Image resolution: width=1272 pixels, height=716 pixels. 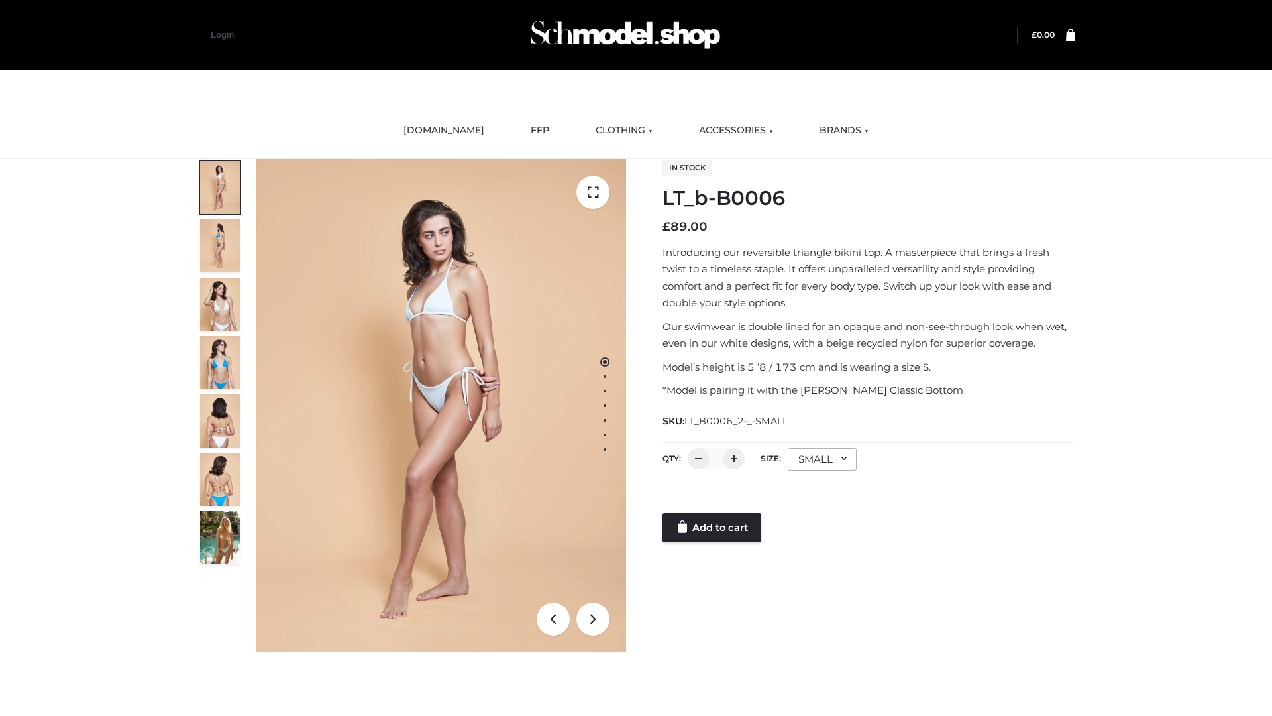 What do you see at coordinates (1043, 34) in the screenshot?
I see `a: £0.00` at bounding box center [1043, 34].